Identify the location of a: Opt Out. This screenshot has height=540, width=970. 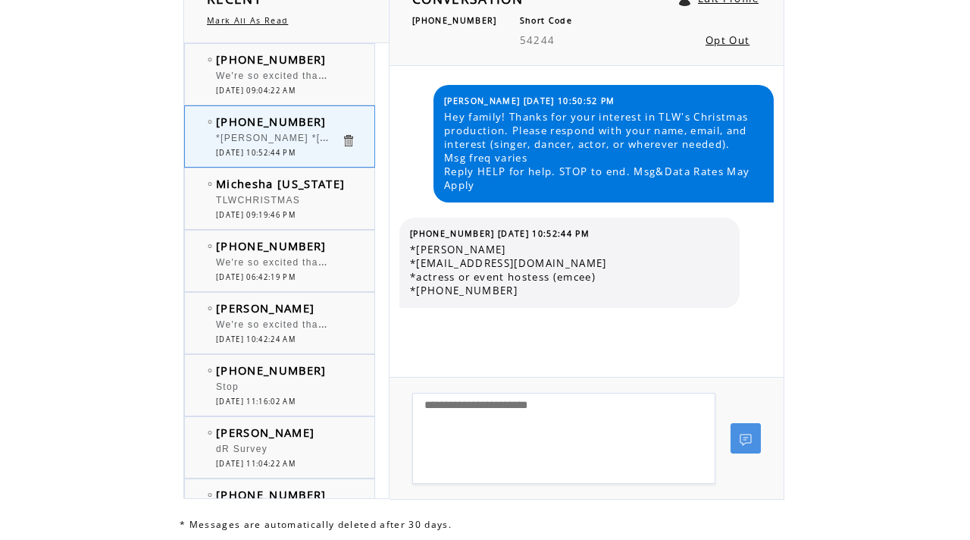
(728, 40).